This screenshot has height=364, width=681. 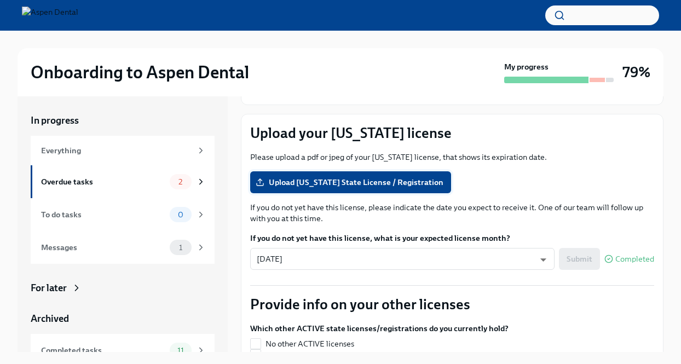 I want to click on img: Aspen Dental, so click(x=50, y=15).